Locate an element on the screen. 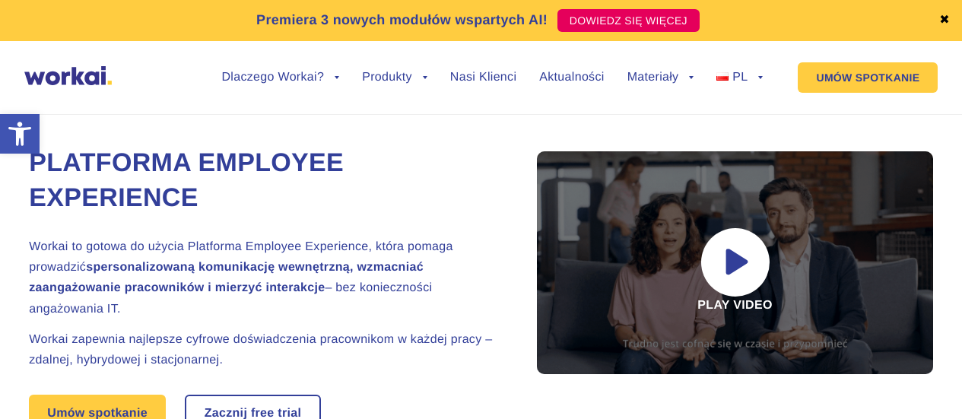  a: UMÓW SPOTKANIE is located at coordinates (868, 78).